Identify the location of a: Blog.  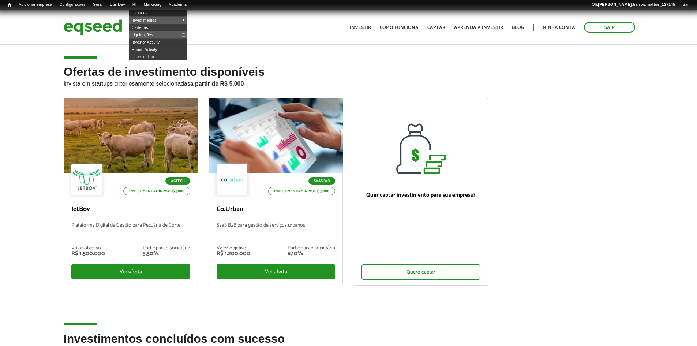
(518, 27).